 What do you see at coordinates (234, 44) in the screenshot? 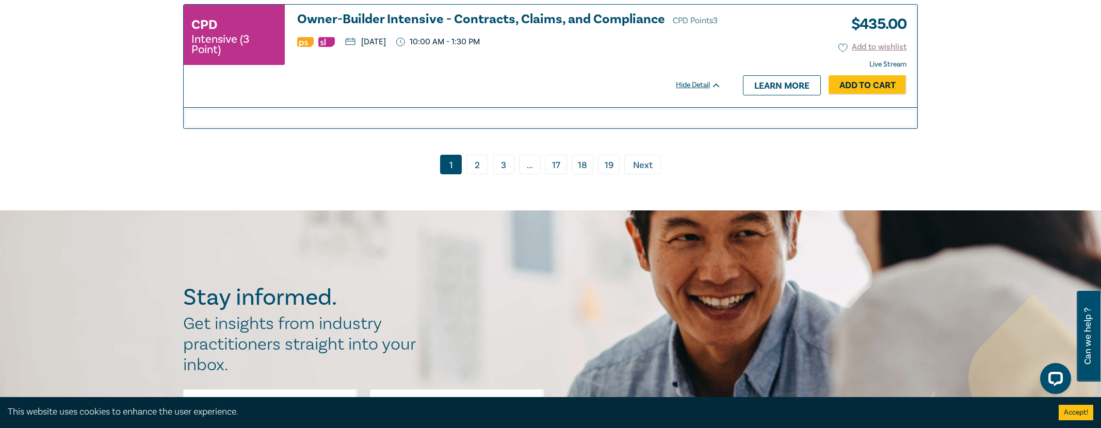
I see `small: Intensive (3 Point)` at bounding box center [234, 44].